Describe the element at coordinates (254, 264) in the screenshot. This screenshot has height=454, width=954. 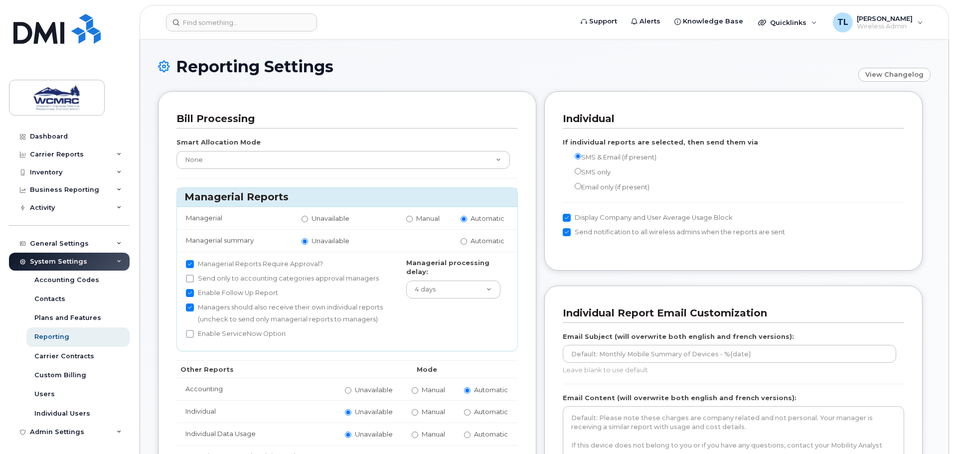
I see `label: Managerial Reports Require Approval?` at that location.